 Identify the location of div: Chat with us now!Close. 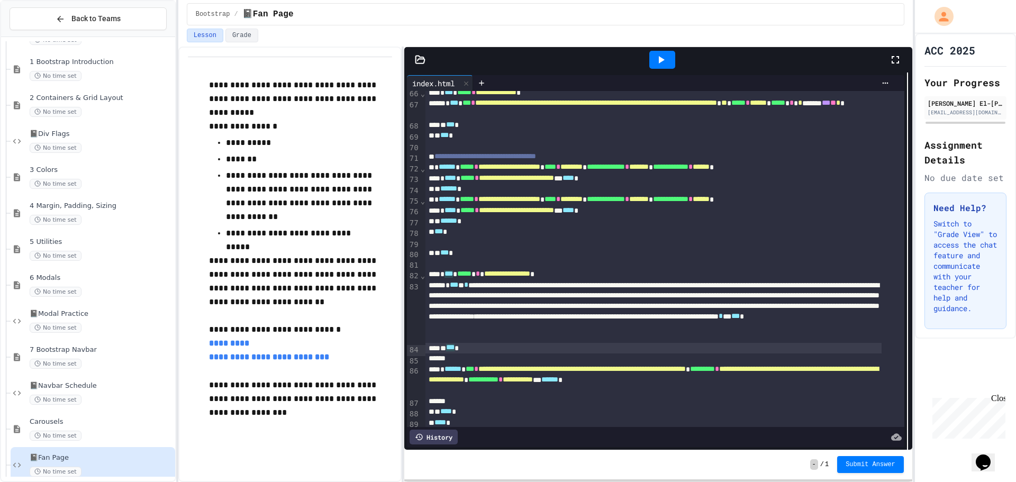
(39, 35).